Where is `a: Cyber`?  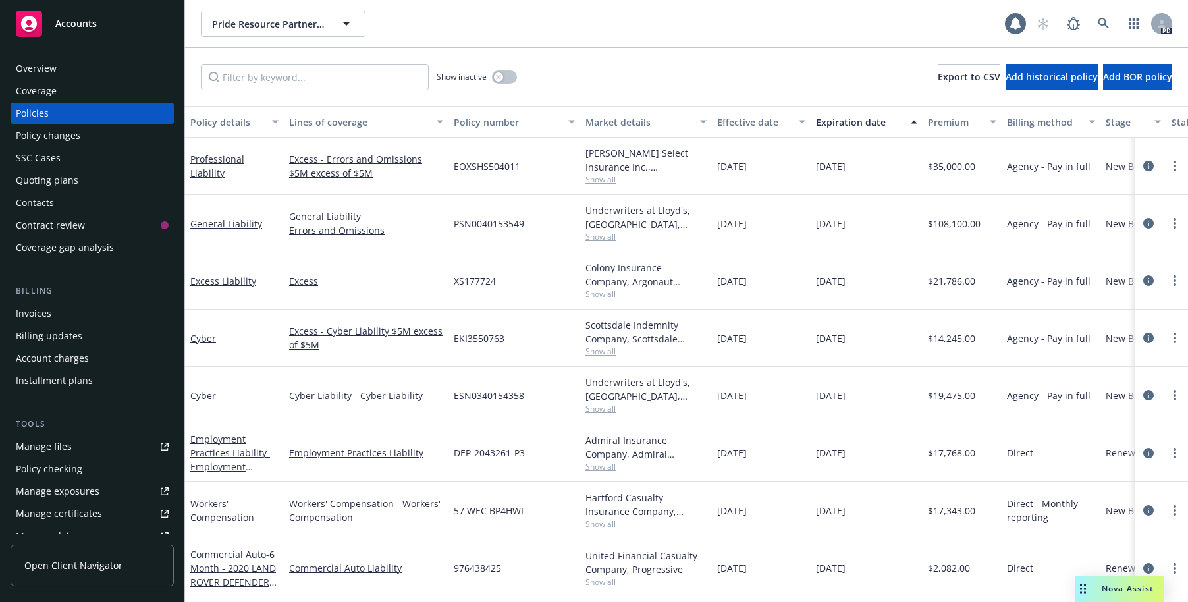 a: Cyber is located at coordinates (203, 338).